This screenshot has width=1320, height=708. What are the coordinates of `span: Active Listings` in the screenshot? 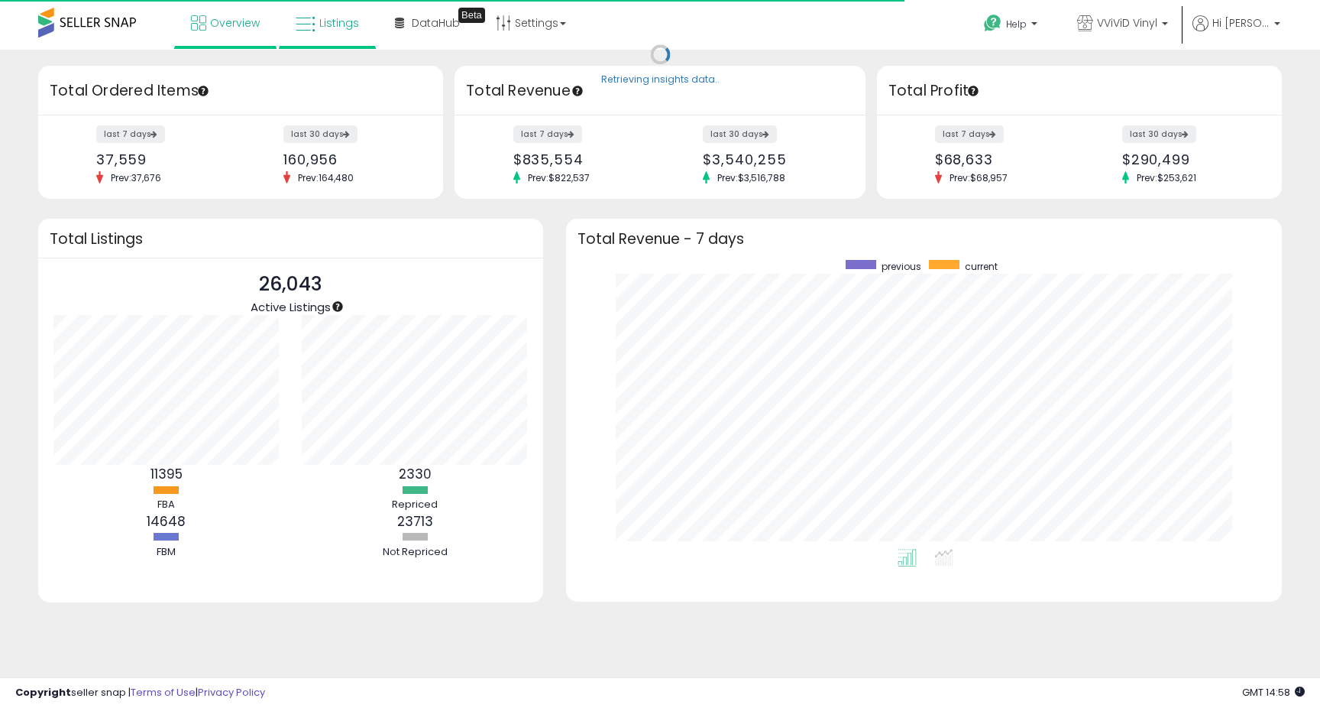 It's located at (290, 306).